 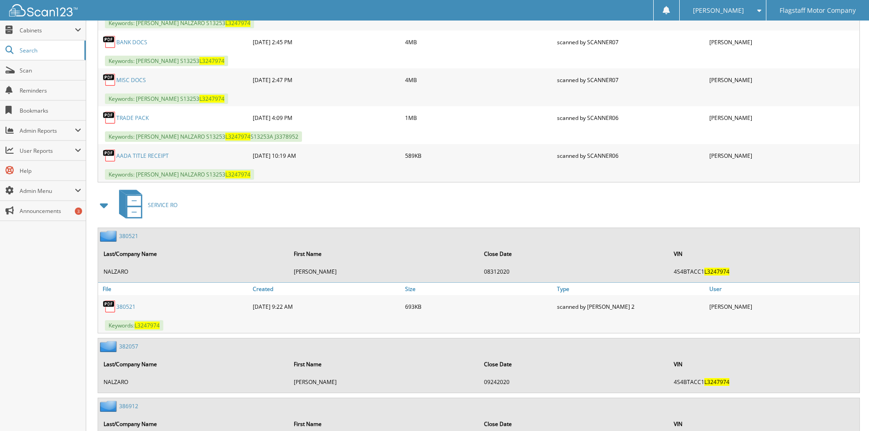 I want to click on span: Search, so click(x=50, y=50).